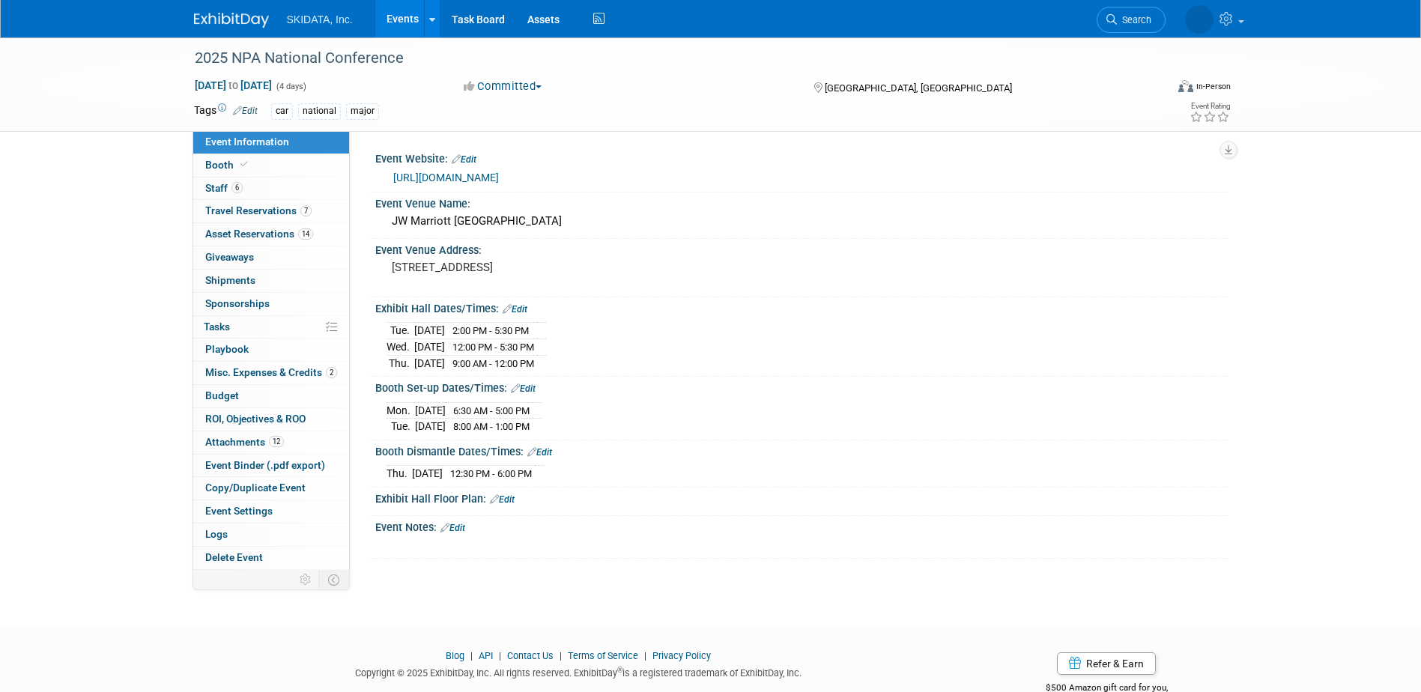 This screenshot has width=1421, height=692. What do you see at coordinates (320, 19) in the screenshot?
I see `span: SKIDATA, Inc.` at bounding box center [320, 19].